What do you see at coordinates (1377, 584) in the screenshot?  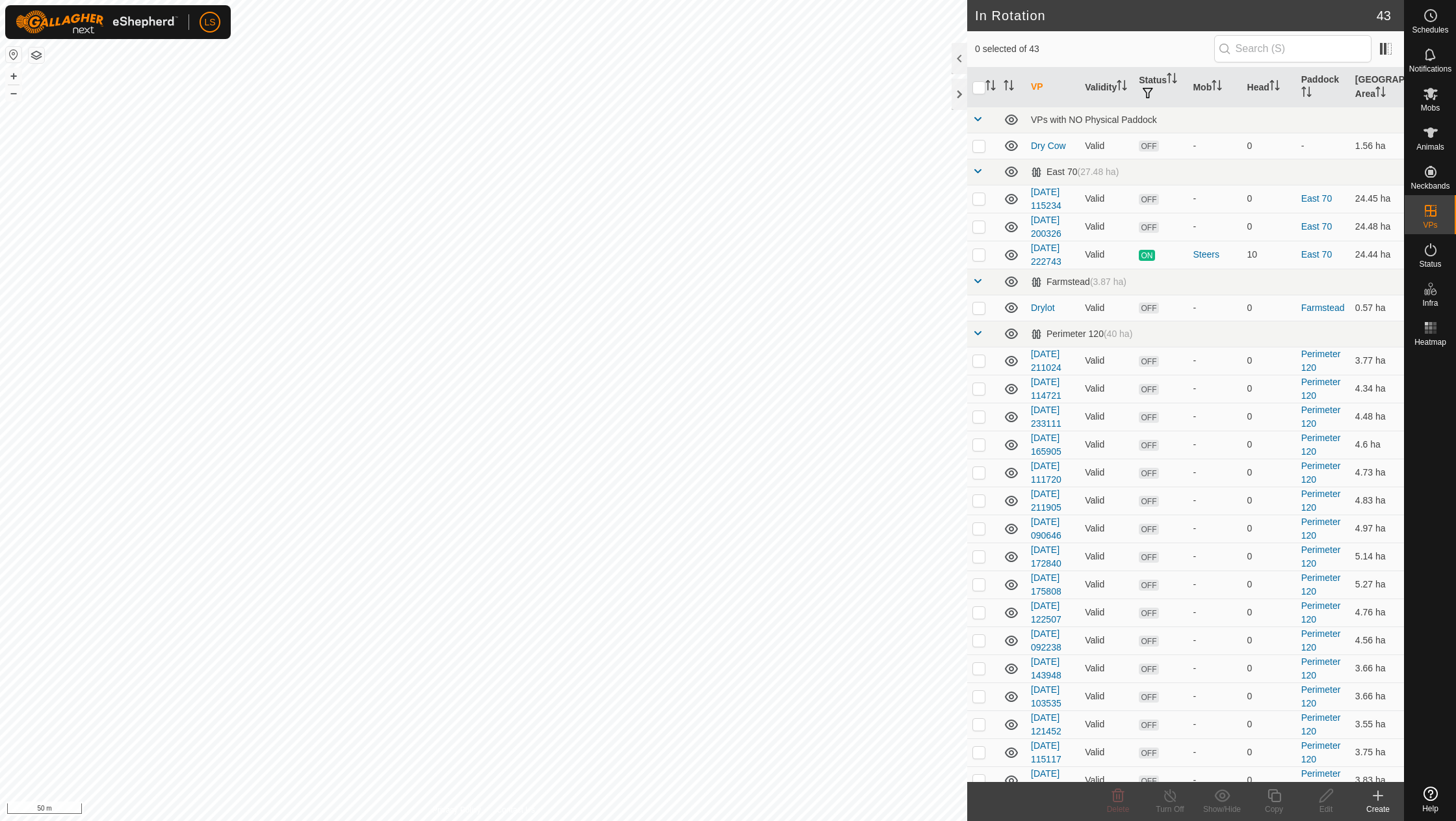 I see `td: 5.27 ha` at bounding box center [1377, 584].